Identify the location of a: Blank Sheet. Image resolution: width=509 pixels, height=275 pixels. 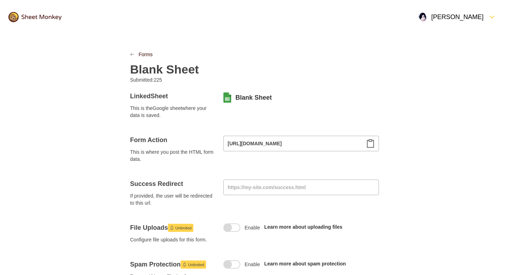
(254, 98).